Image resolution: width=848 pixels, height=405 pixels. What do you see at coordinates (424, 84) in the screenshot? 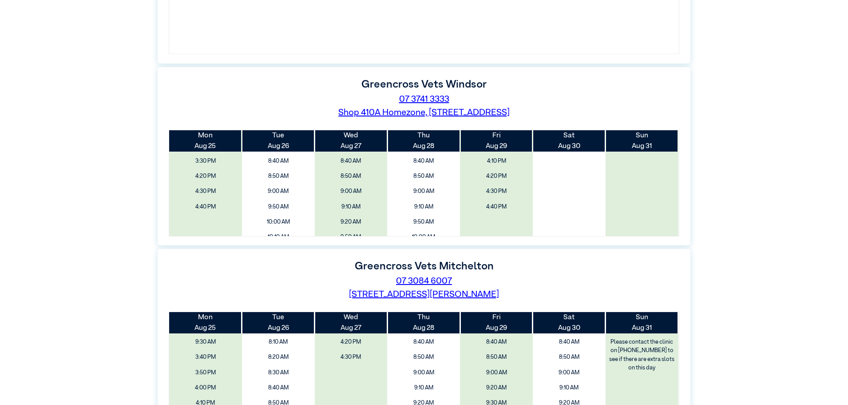
I see `label: Greencross Vets Windsor` at bounding box center [424, 84].